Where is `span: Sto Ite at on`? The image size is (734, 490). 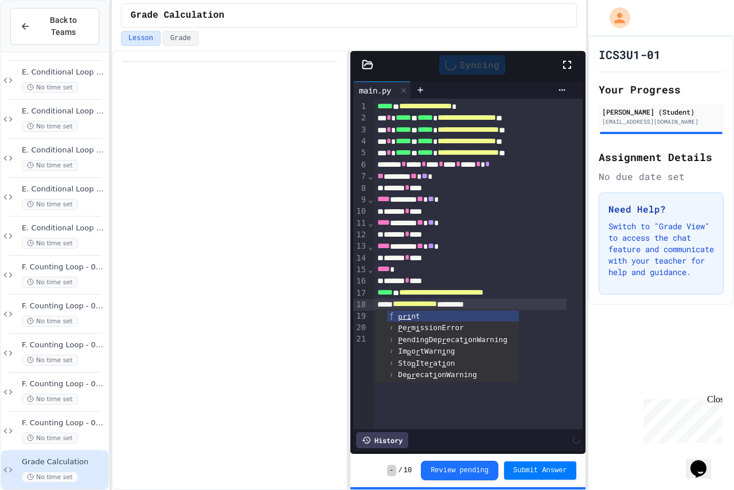 span: Sto Ite at on is located at coordinates (426, 363).